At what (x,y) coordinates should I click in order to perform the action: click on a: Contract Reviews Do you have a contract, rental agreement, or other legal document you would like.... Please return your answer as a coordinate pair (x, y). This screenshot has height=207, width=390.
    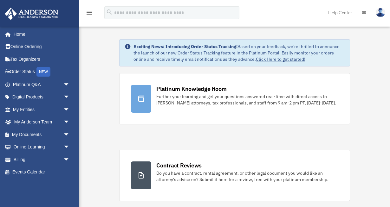
    Looking at the image, I should click on (234, 175).